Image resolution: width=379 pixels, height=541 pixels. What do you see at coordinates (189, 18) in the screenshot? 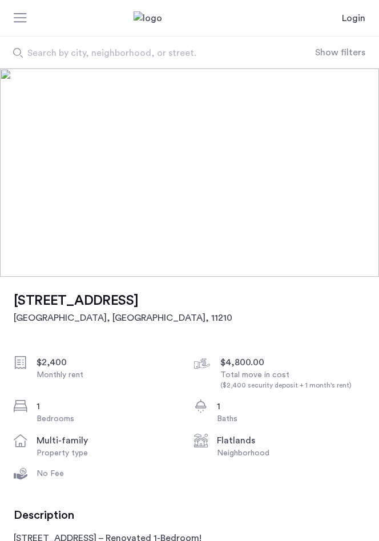
I see `a: Cazamio Logo` at bounding box center [189, 18].